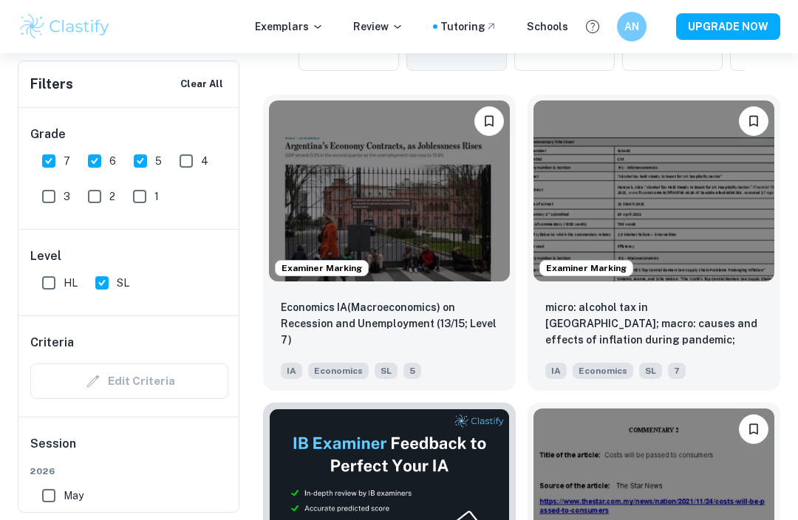  What do you see at coordinates (52, 84) in the screenshot?
I see `h6: Filters` at bounding box center [52, 84].